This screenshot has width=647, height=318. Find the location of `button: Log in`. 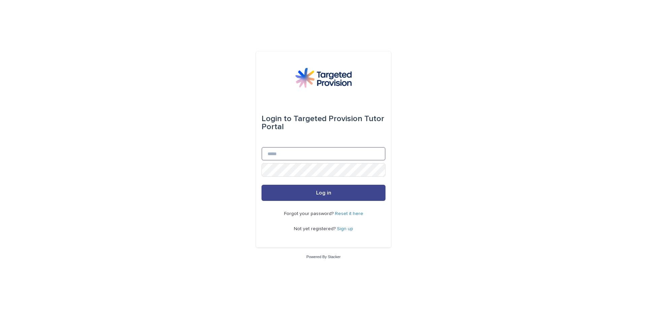

button: Log in is located at coordinates (323, 193).